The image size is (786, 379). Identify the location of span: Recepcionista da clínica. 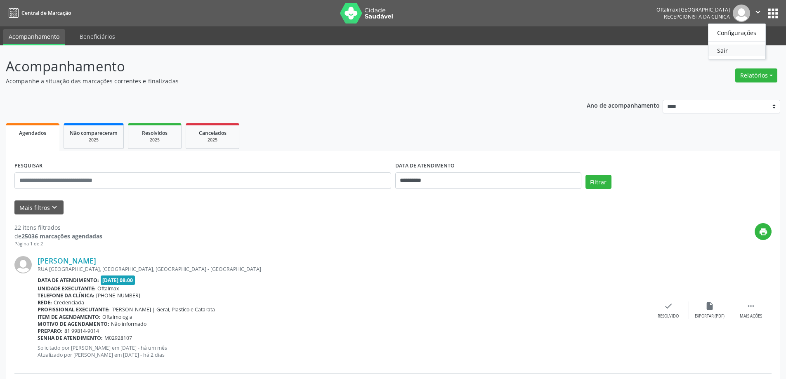
(697, 17).